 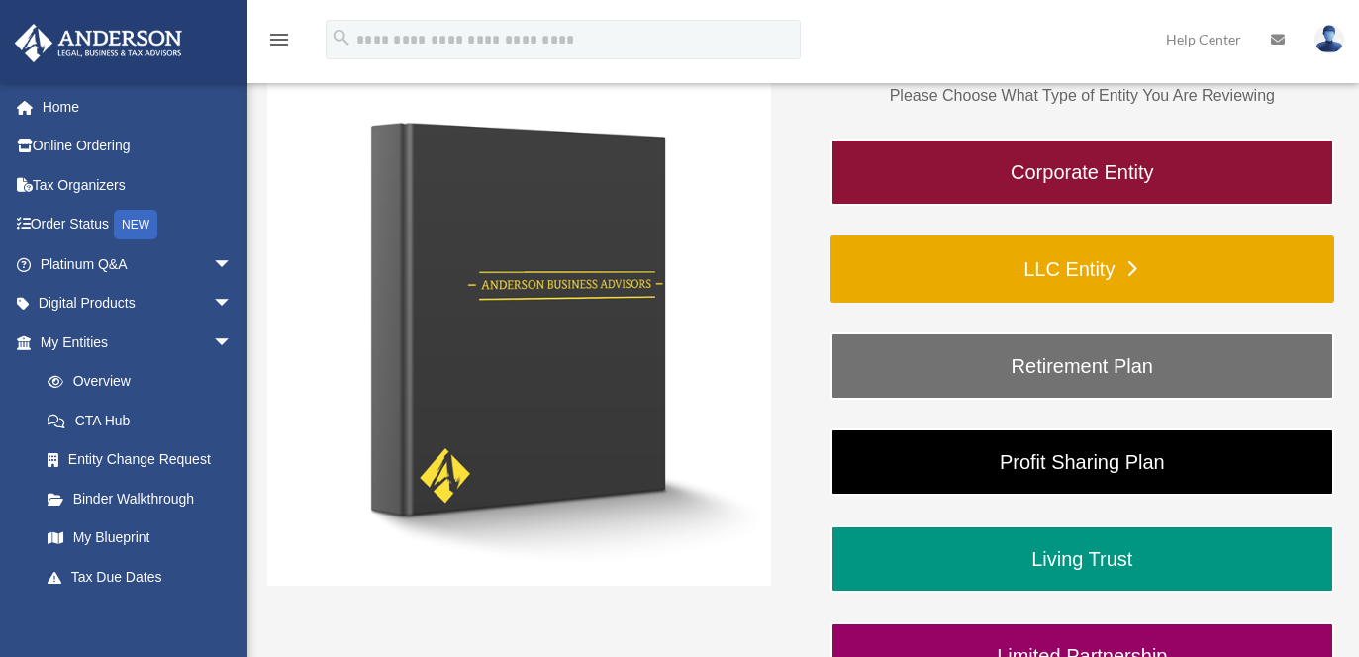 What do you see at coordinates (144, 460) in the screenshot?
I see `a: Entity Change Request` at bounding box center [144, 460].